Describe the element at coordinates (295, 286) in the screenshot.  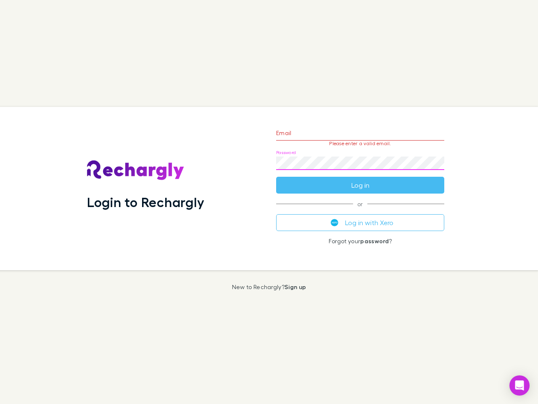
I see `a: Sign up` at that location.